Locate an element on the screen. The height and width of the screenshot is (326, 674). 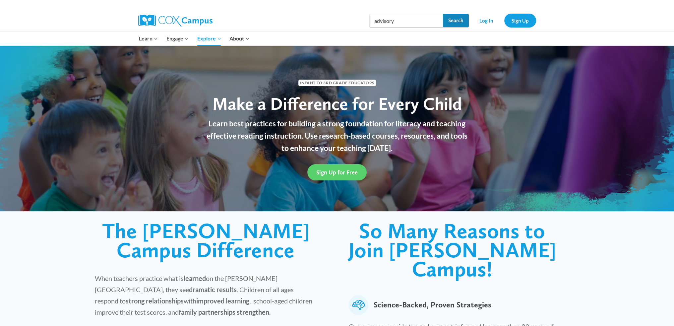
strong: family partnerships strengthen is located at coordinates (224, 312).